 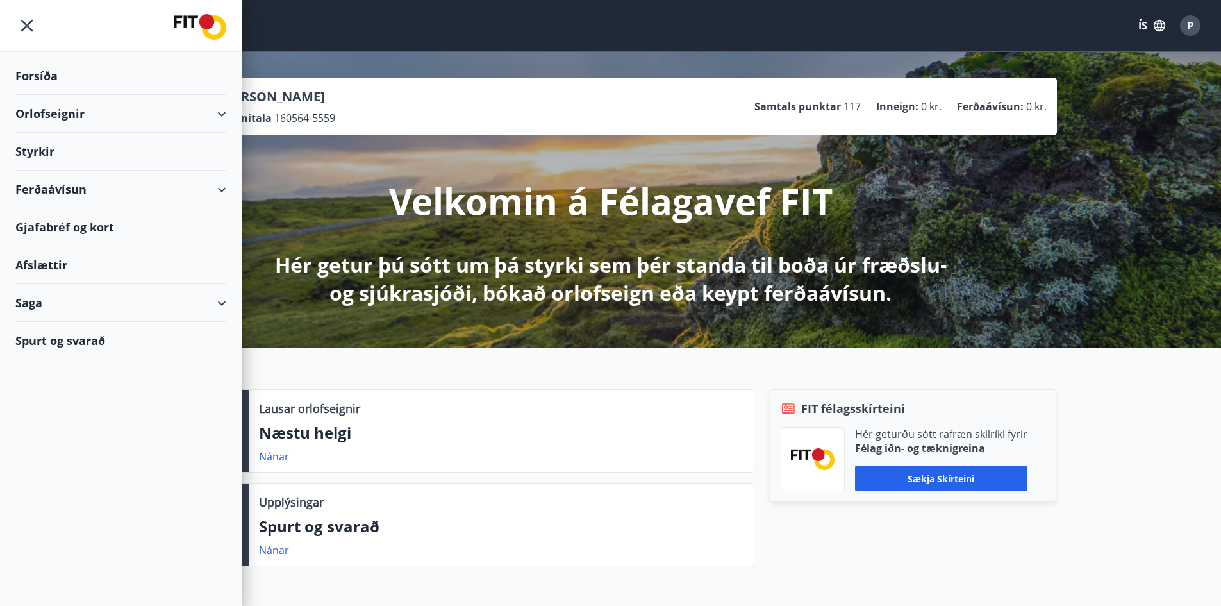 I want to click on div: Saga, so click(x=121, y=303).